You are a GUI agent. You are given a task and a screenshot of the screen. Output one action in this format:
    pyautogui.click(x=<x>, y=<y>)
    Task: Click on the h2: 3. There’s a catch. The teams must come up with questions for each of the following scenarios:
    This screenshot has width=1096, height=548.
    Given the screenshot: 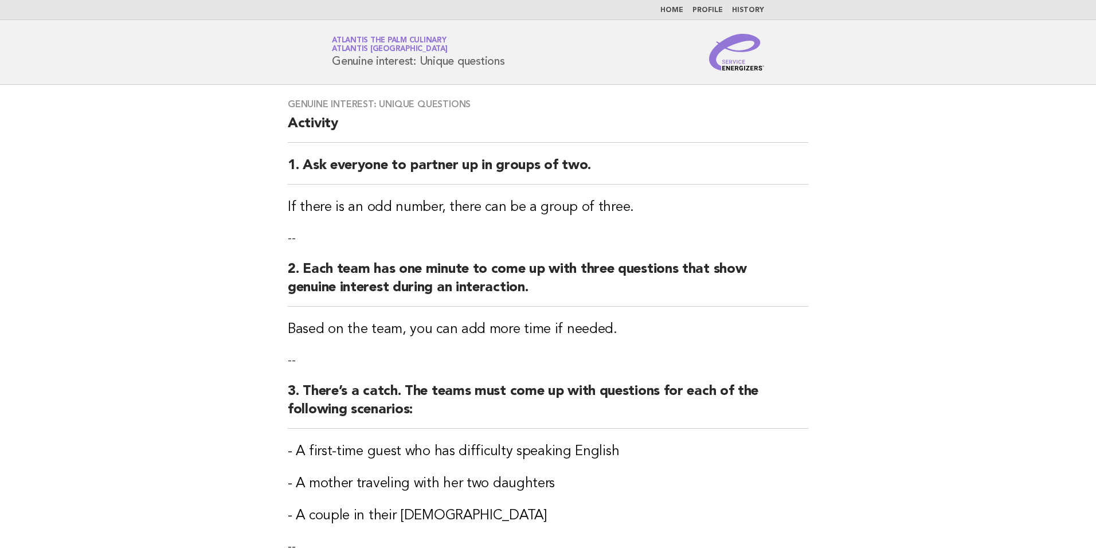 What is the action you would take?
    pyautogui.click(x=548, y=405)
    